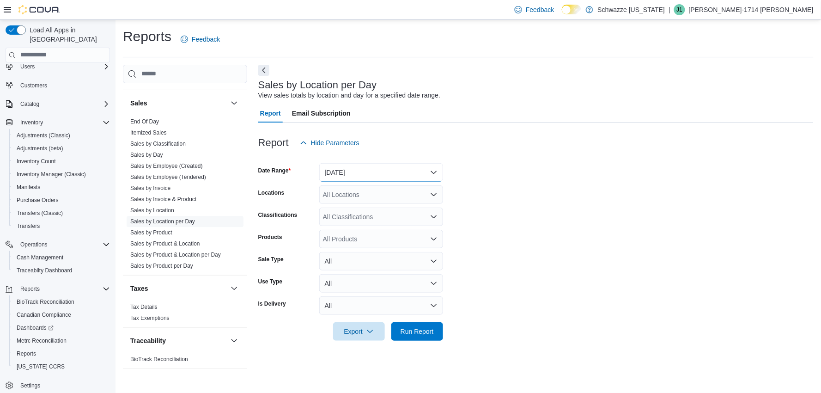 Image resolution: width=821 pixels, height=393 pixels. I want to click on h3: Taxes, so click(139, 288).